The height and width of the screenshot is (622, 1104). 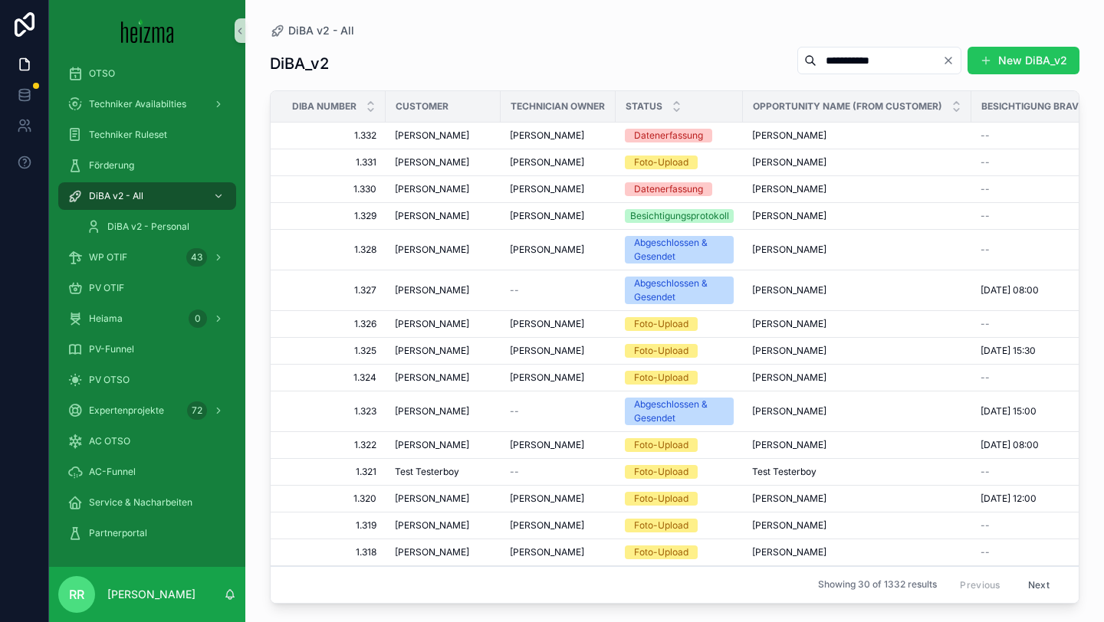 I want to click on a: AC OTSO, so click(x=147, y=442).